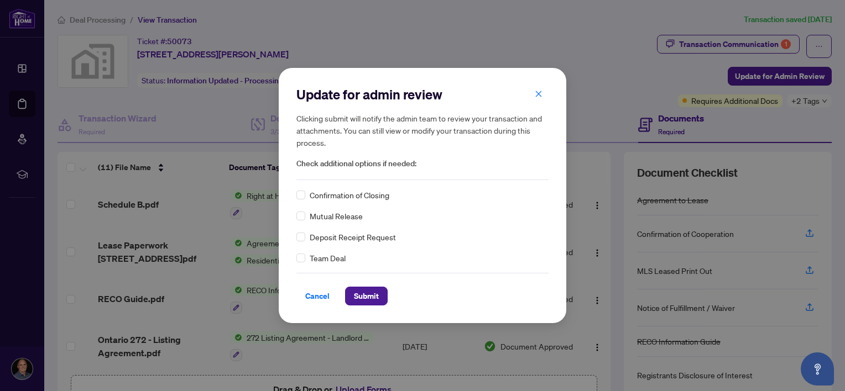 This screenshot has width=845, height=391. What do you see at coordinates (317, 296) in the screenshot?
I see `button: Cancel` at bounding box center [317, 296].